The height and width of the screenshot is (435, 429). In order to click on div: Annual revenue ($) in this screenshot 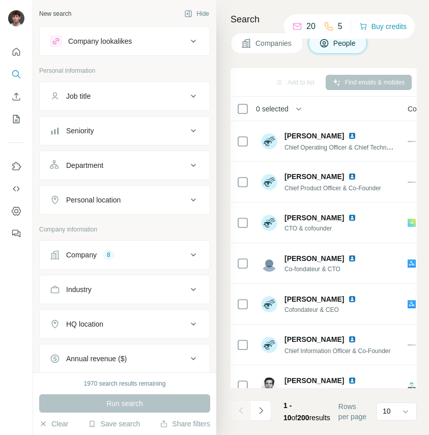, I will do `click(96, 359)`.